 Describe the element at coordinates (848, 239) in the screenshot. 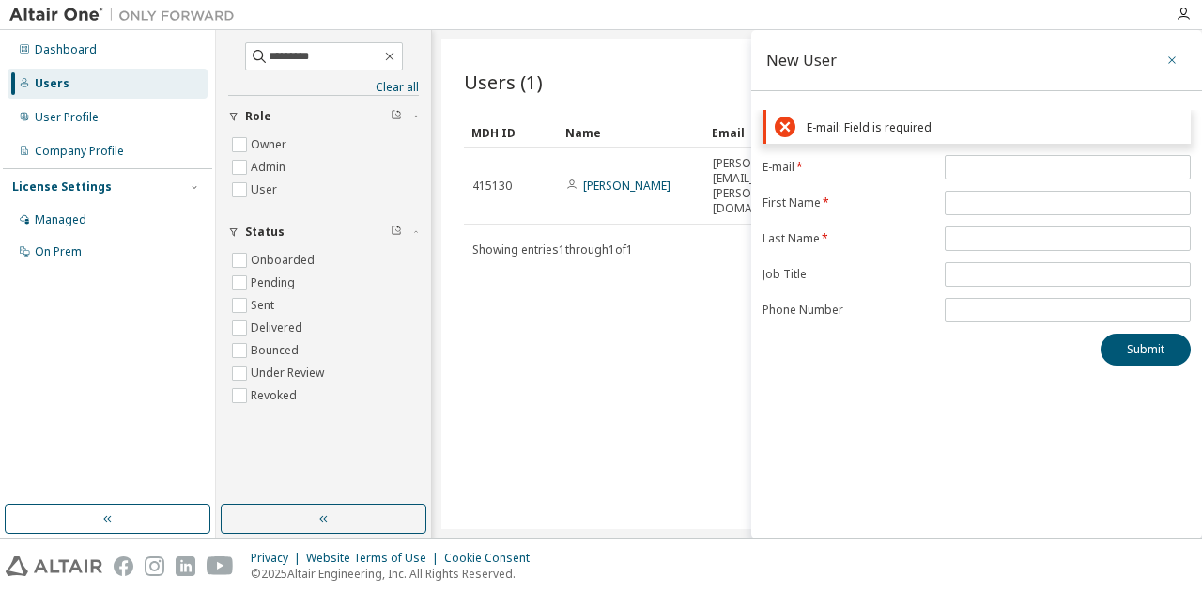

I see `label: Last Name` at that location.